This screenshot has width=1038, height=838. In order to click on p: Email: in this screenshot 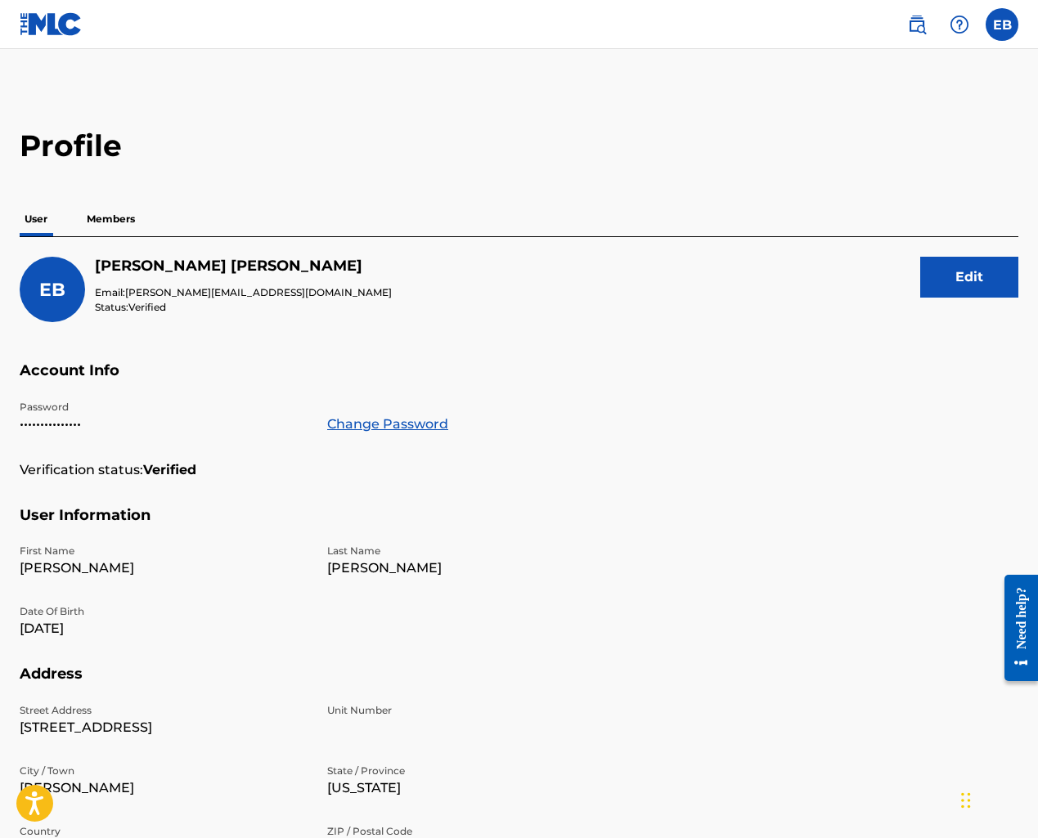, I will do `click(243, 293)`.